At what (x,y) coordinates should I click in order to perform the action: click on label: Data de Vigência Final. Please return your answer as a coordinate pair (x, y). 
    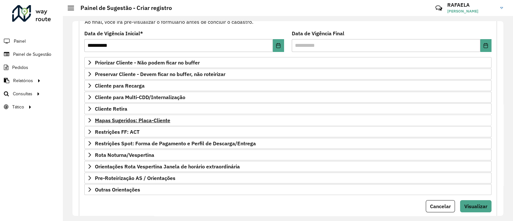
    Looking at the image, I should click on (318, 33).